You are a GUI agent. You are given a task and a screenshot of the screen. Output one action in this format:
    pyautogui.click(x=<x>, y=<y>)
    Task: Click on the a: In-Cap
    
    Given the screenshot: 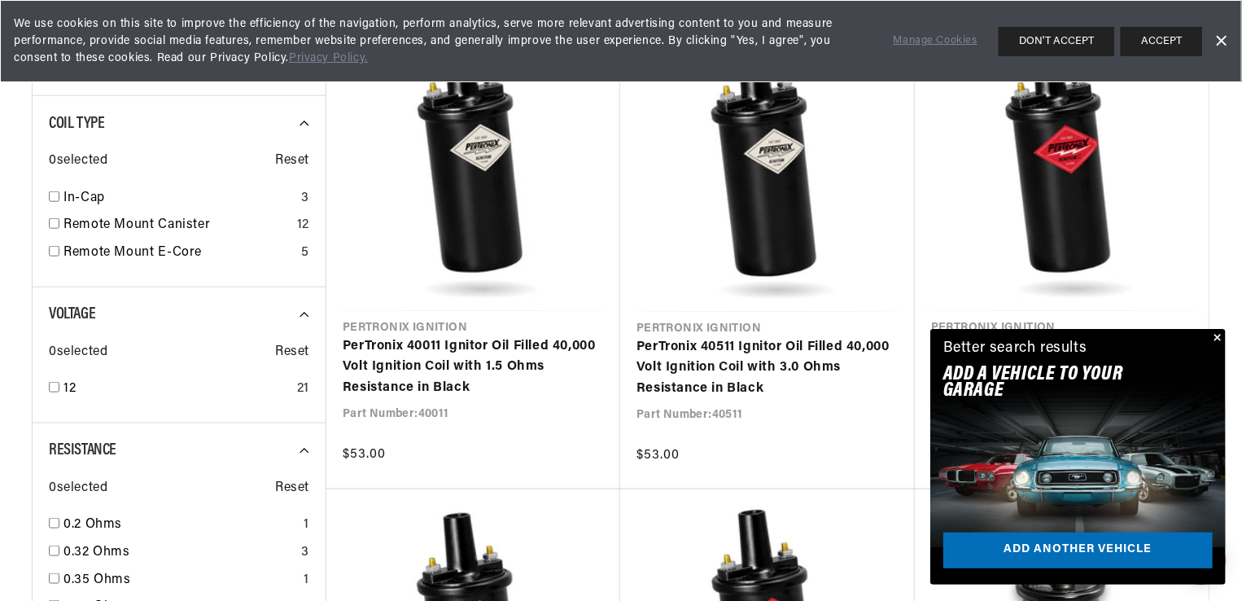 What is the action you would take?
    pyautogui.click(x=179, y=199)
    